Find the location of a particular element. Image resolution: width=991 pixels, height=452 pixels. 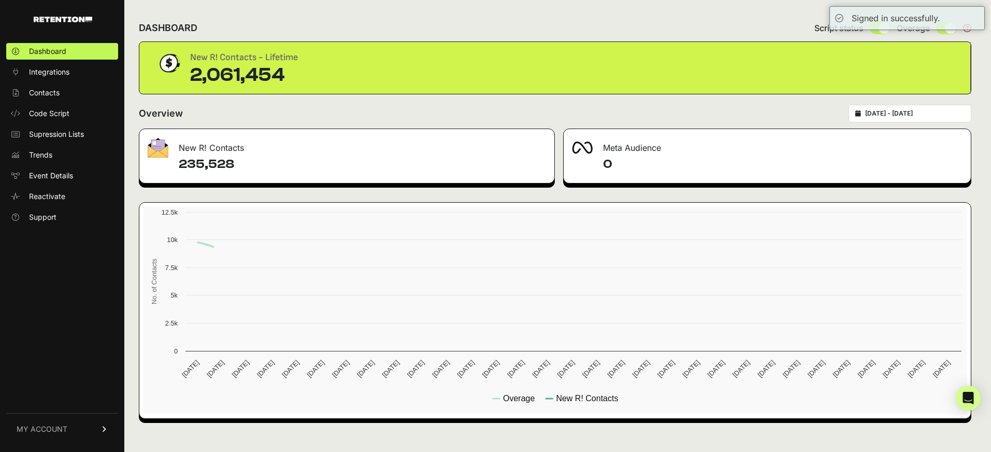

div: 2,061,454 is located at coordinates (244, 75).